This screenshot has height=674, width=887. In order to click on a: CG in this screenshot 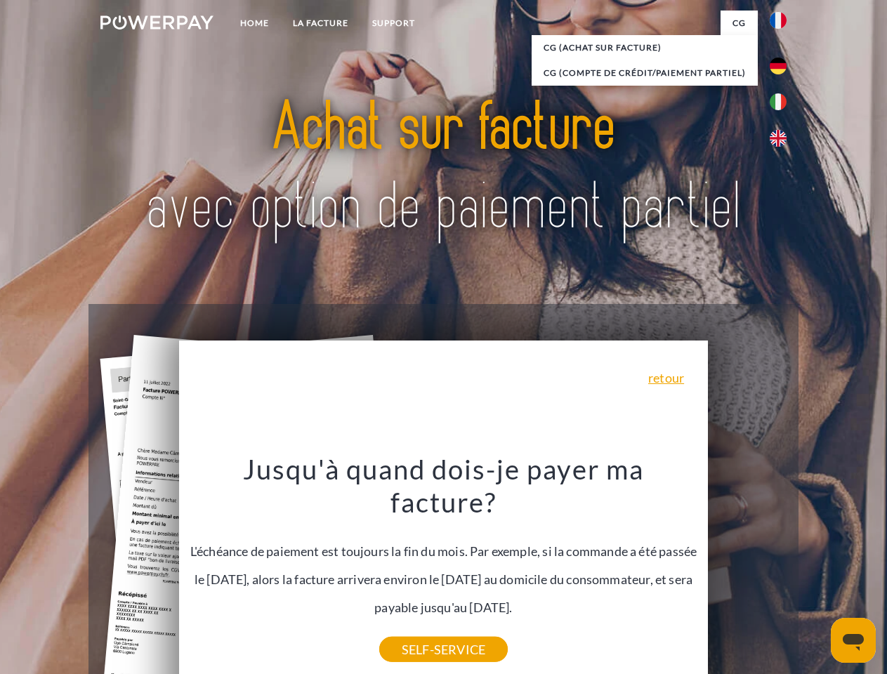, I will do `click(739, 23)`.